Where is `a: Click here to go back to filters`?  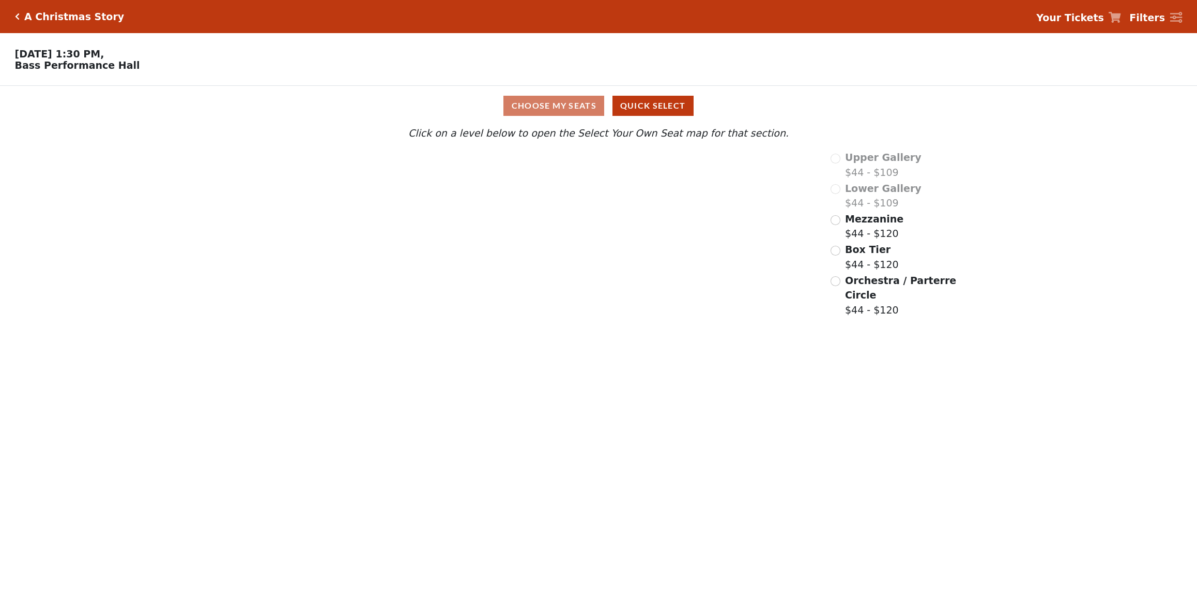 a: Click here to go back to filters is located at coordinates (17, 17).